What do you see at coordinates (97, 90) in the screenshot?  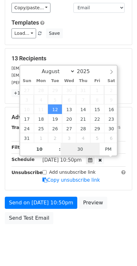 I see `span: August 1, 2025` at bounding box center [97, 90].